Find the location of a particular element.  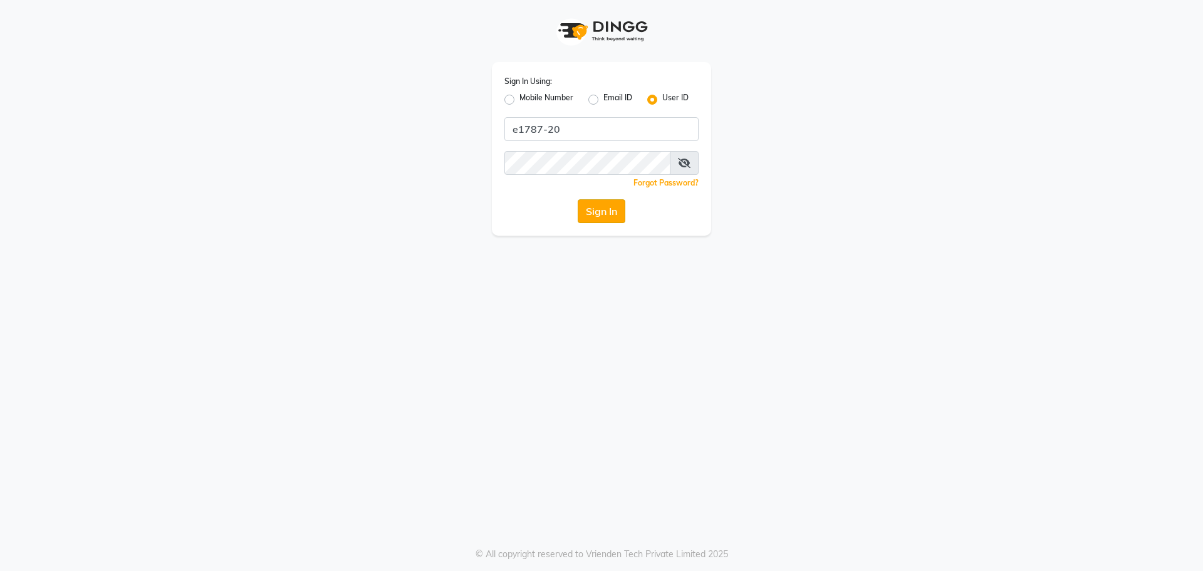

label: Email ID is located at coordinates (618, 100).